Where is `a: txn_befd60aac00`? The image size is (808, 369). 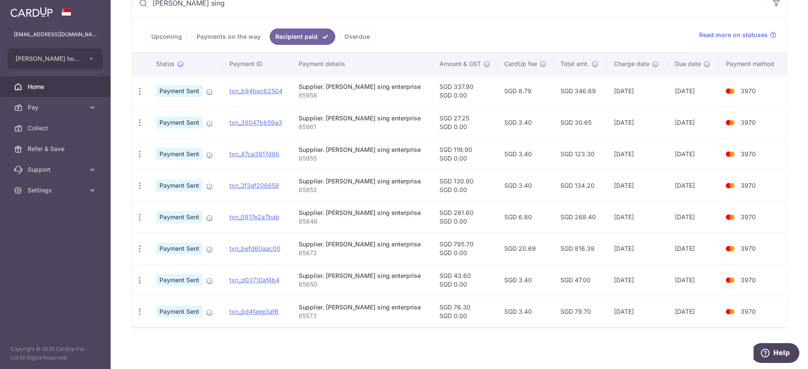 a: txn_befd60aac00 is located at coordinates (255, 248).